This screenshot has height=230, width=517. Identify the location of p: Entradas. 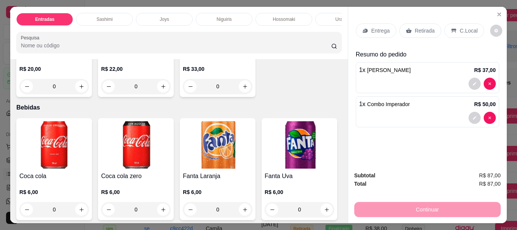
(45, 19).